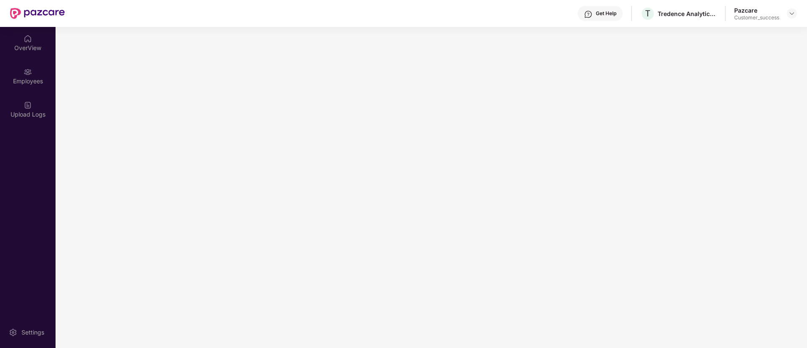  I want to click on div: Settings, so click(33, 332).